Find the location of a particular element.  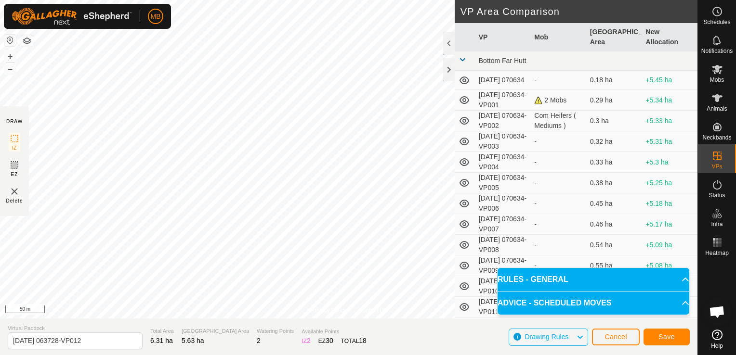

td: 0.38 ha is located at coordinates (614, 183).